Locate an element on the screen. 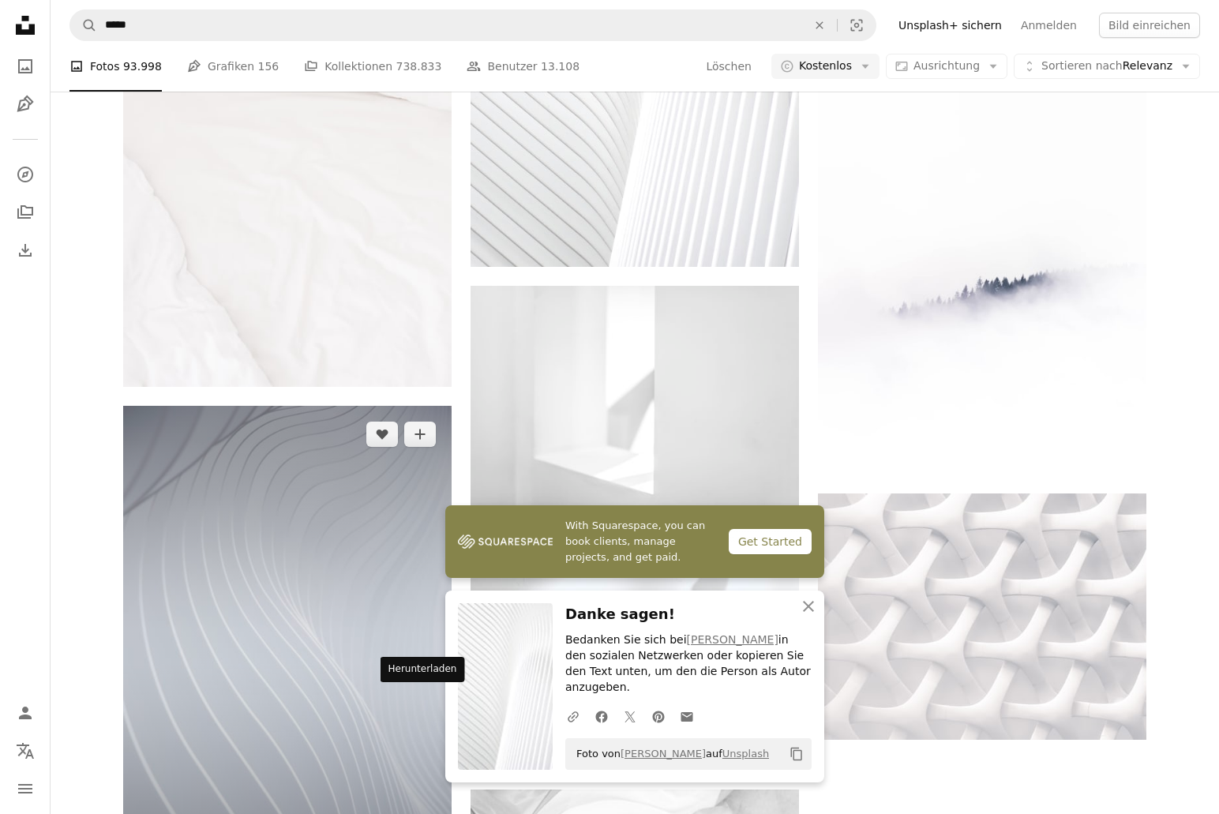 The height and width of the screenshot is (814, 1219). button: Bild einreichen is located at coordinates (1150, 25).